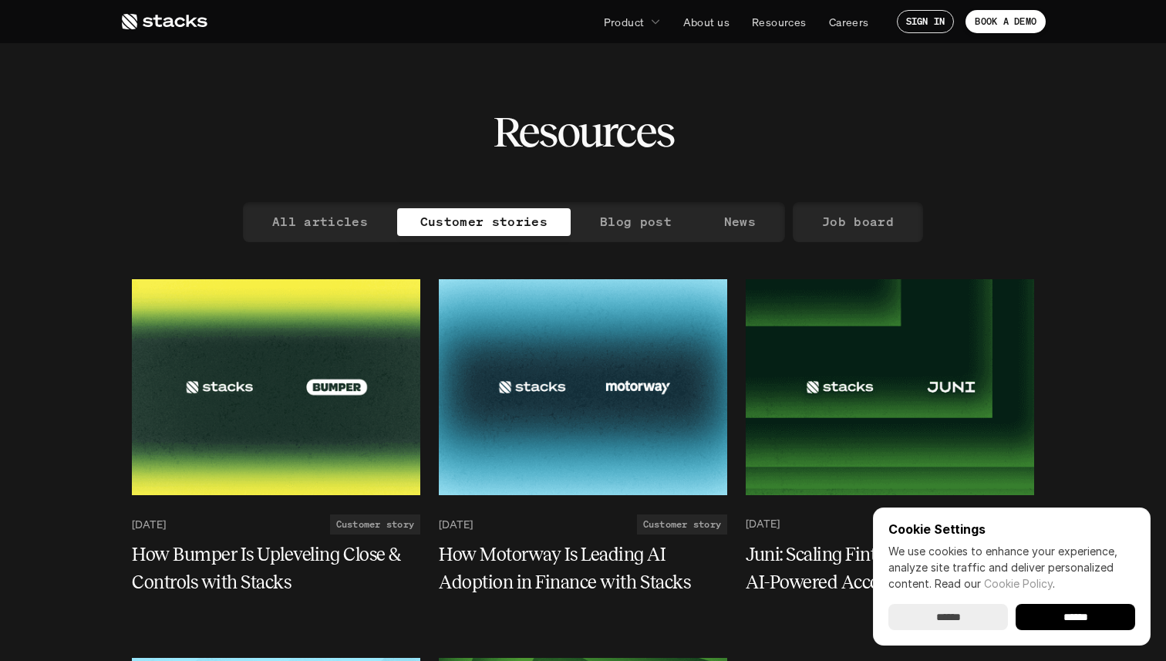 The height and width of the screenshot is (661, 1166). I want to click on a: Customer stories, so click(483, 222).